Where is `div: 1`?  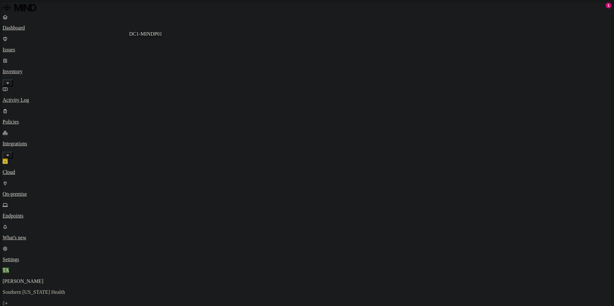 div: 1 is located at coordinates (608, 5).